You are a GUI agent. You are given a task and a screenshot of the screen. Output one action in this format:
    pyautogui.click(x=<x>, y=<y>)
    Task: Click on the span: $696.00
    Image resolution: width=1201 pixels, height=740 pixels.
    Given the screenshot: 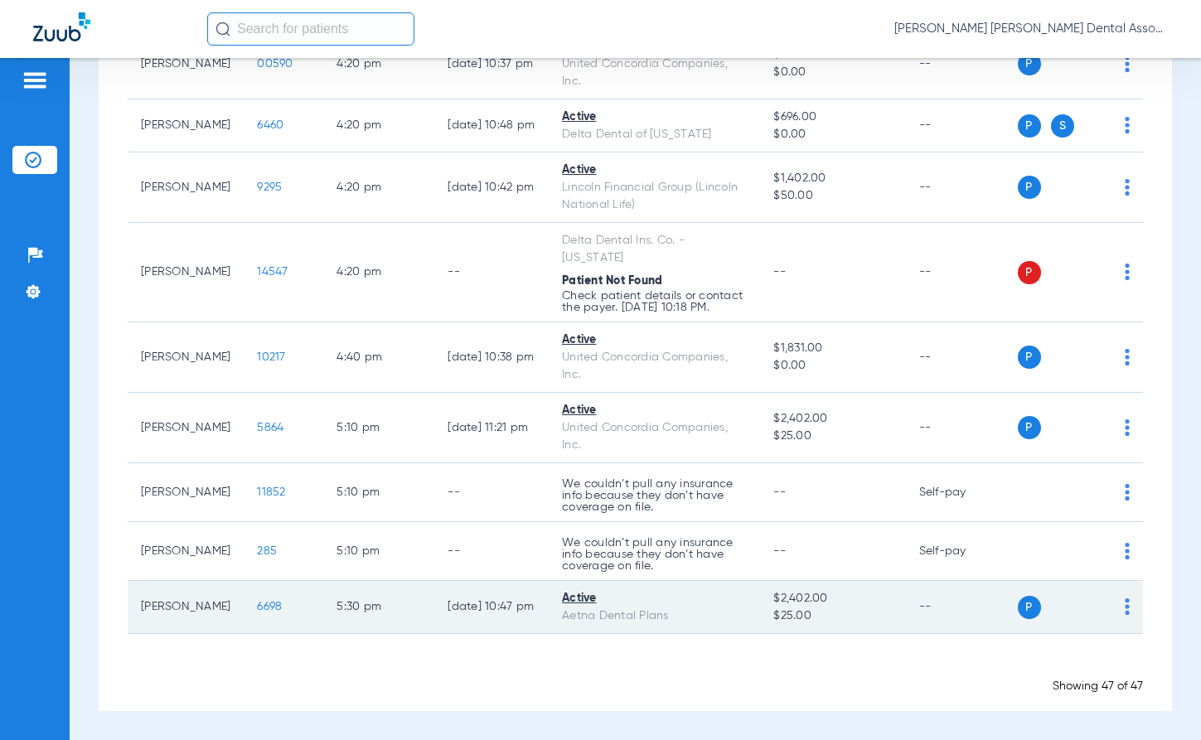 What is the action you would take?
    pyautogui.click(x=832, y=117)
    